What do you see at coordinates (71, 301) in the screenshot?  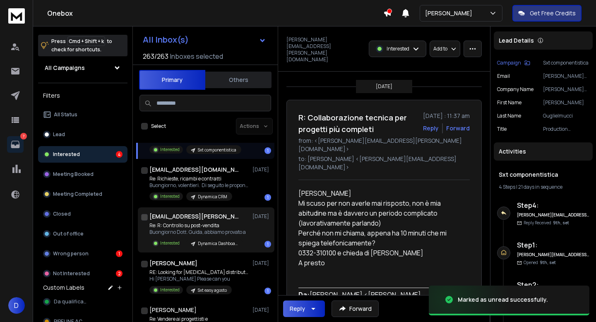 I see `span: Da qualificare` at bounding box center [71, 301].